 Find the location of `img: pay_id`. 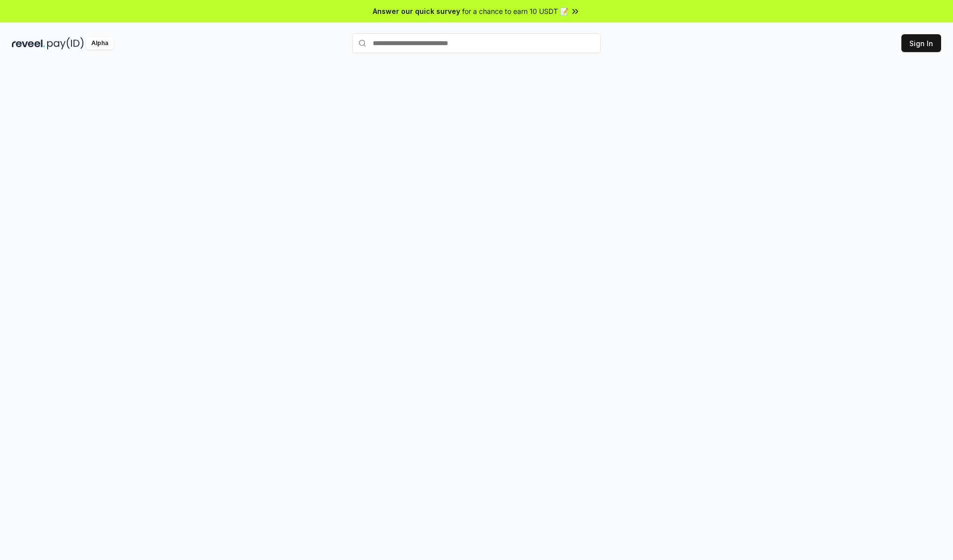

img: pay_id is located at coordinates (65, 43).